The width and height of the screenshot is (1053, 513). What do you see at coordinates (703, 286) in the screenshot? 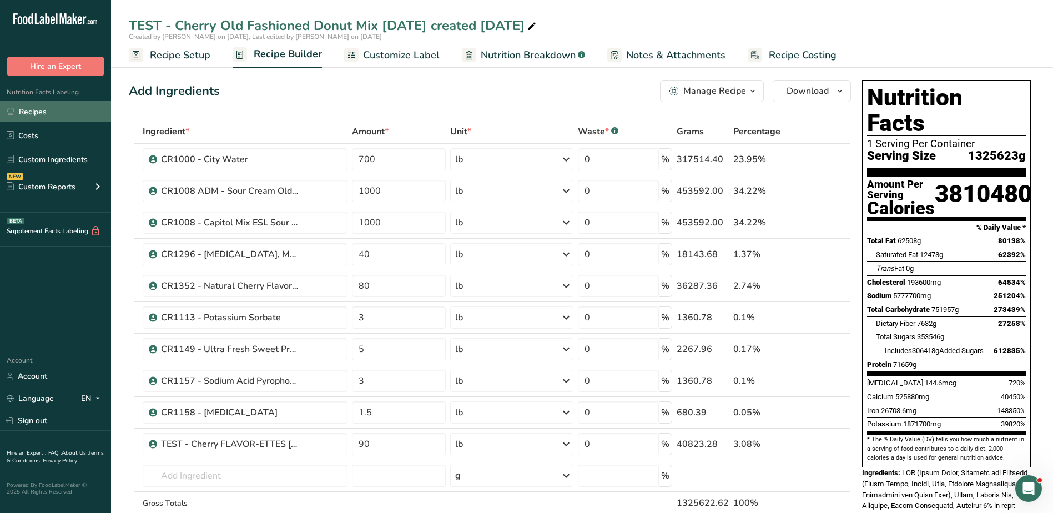
I see `div: 36287.36` at bounding box center [703, 286].